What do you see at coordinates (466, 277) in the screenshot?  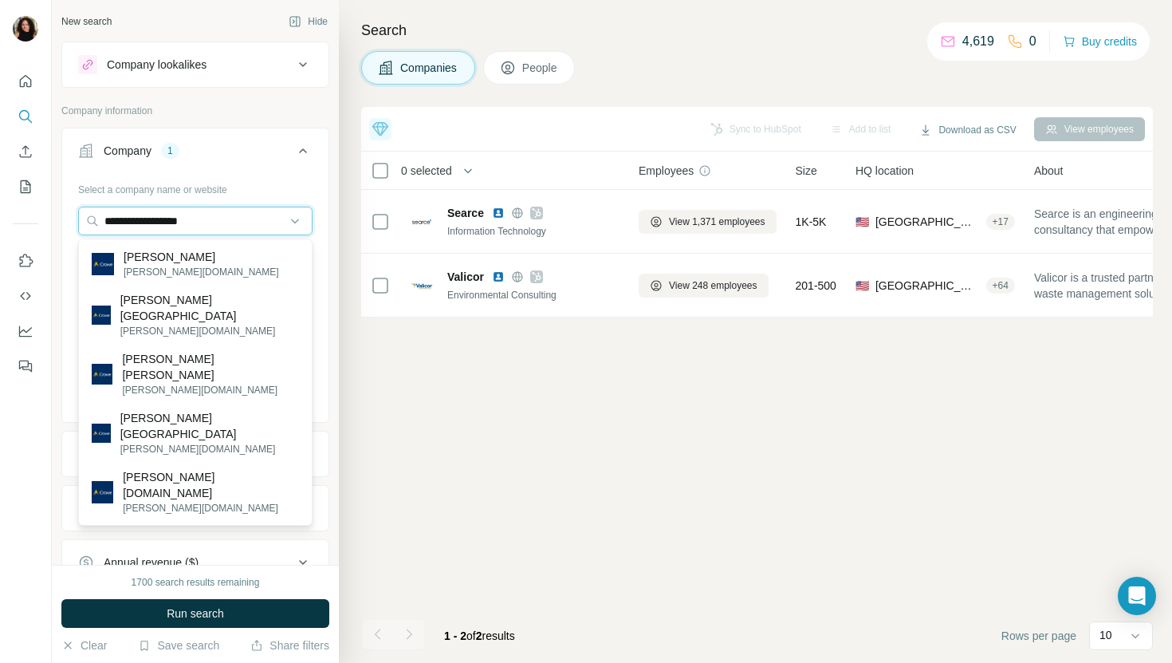 I see `span: Valicor` at bounding box center [466, 277].